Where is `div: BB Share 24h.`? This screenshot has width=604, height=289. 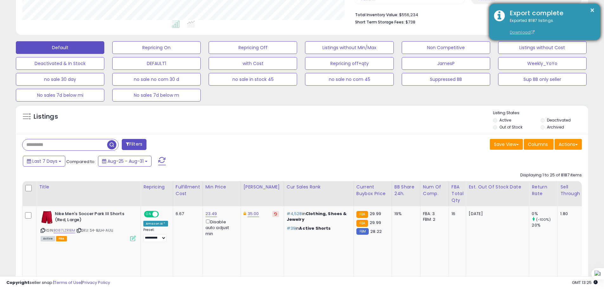 div: BB Share 24h. is located at coordinates (406, 190).